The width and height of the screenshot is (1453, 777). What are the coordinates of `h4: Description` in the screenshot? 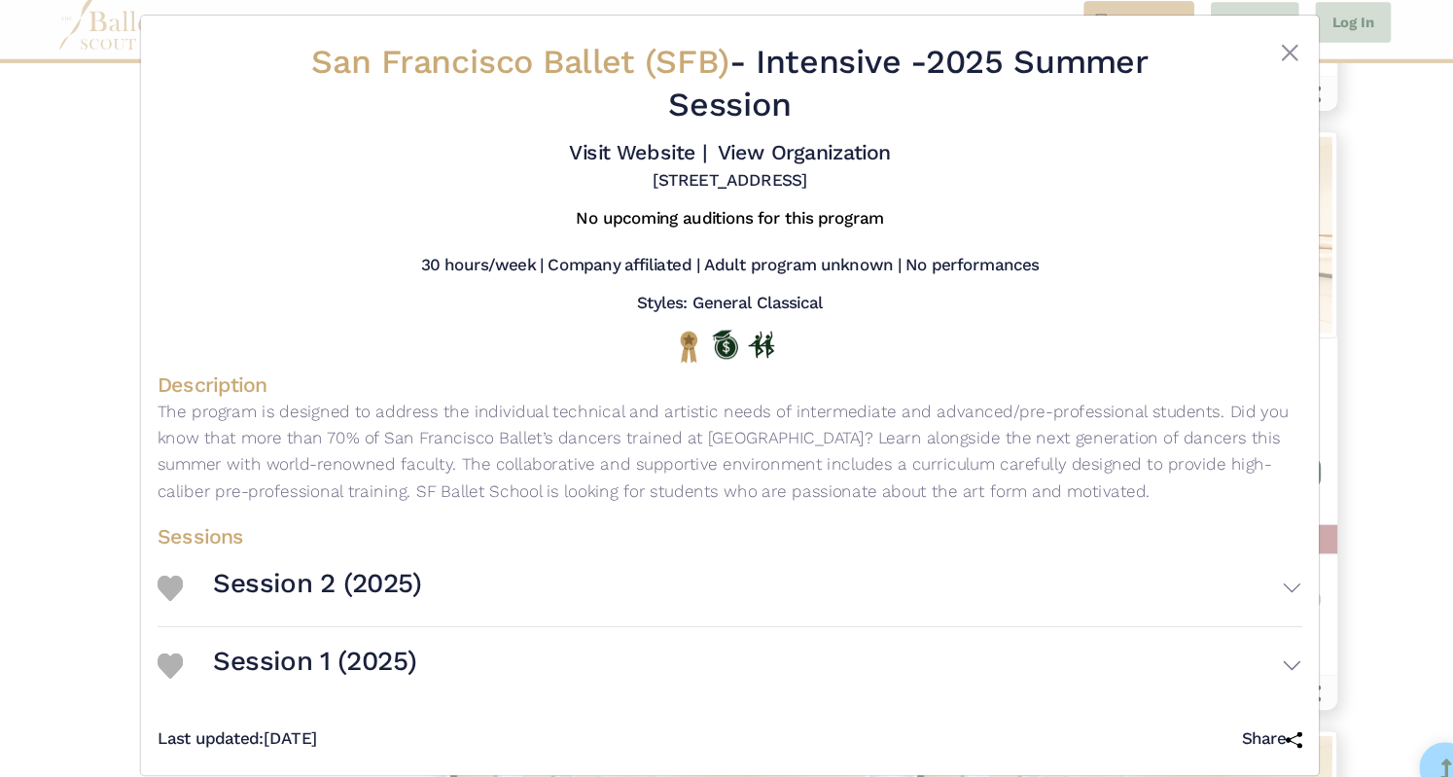 It's located at (727, 375).